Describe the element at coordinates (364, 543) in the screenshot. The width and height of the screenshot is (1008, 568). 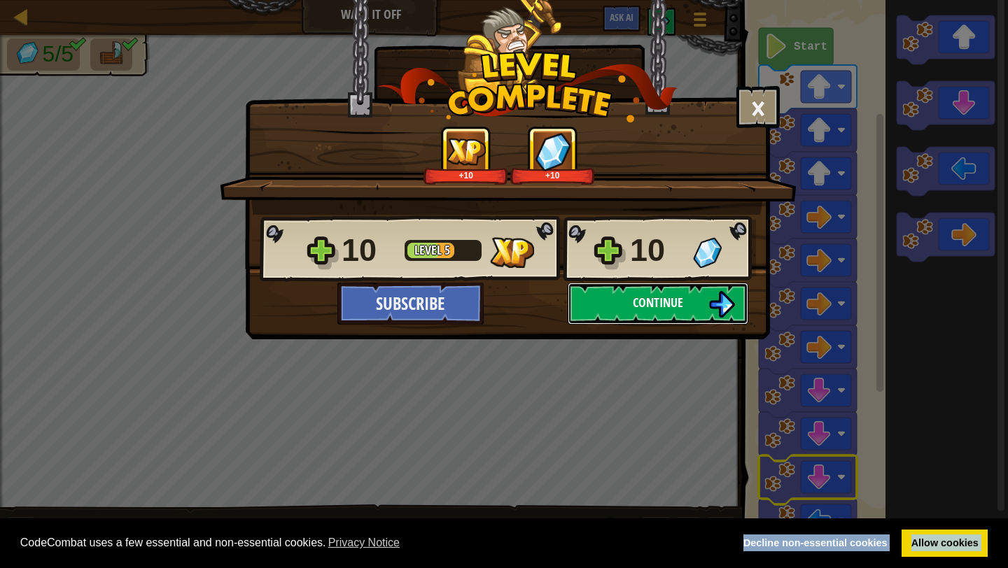
I see `a: learn more about cookies` at that location.